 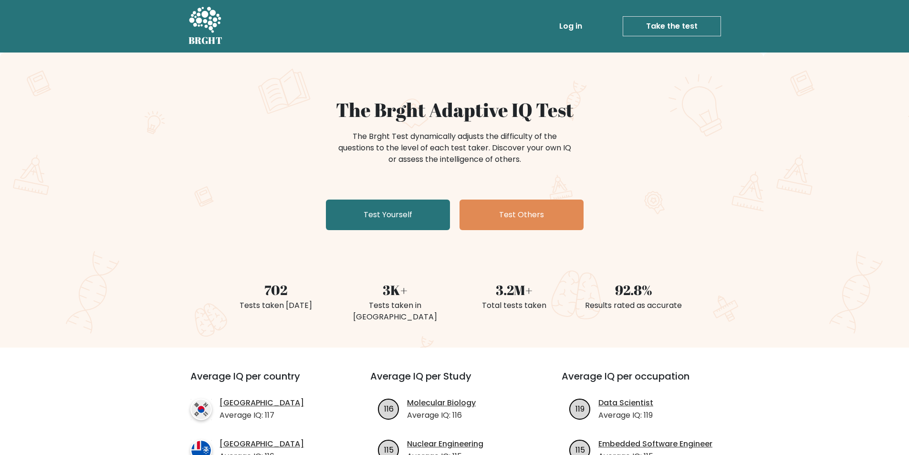 I want to click on a: Molecular Biology, so click(x=442, y=403).